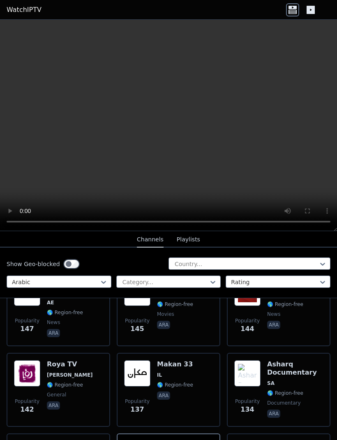  Describe the element at coordinates (137, 329) in the screenshot. I see `span: 145` at that location.